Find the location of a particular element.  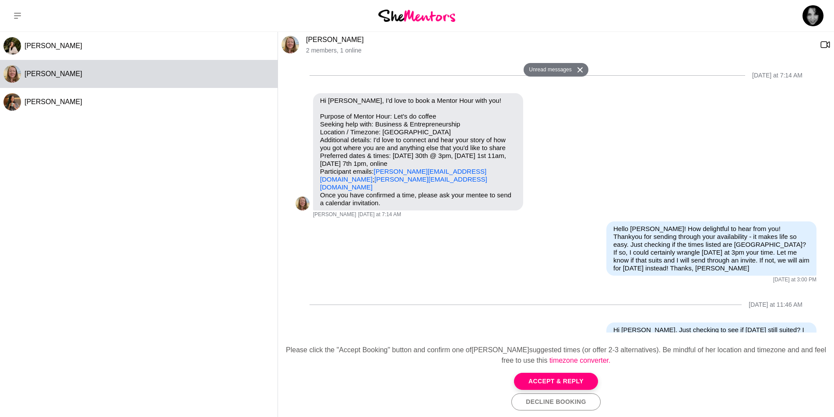

div: Katriona Li is located at coordinates (12, 46).